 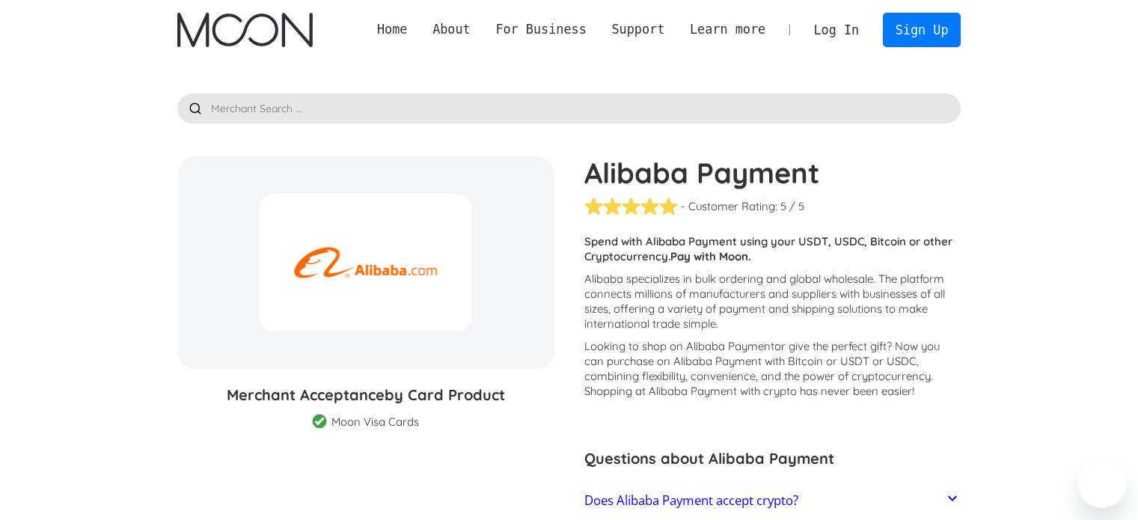 What do you see at coordinates (451, 29) in the screenshot?
I see `div: About` at bounding box center [451, 29].